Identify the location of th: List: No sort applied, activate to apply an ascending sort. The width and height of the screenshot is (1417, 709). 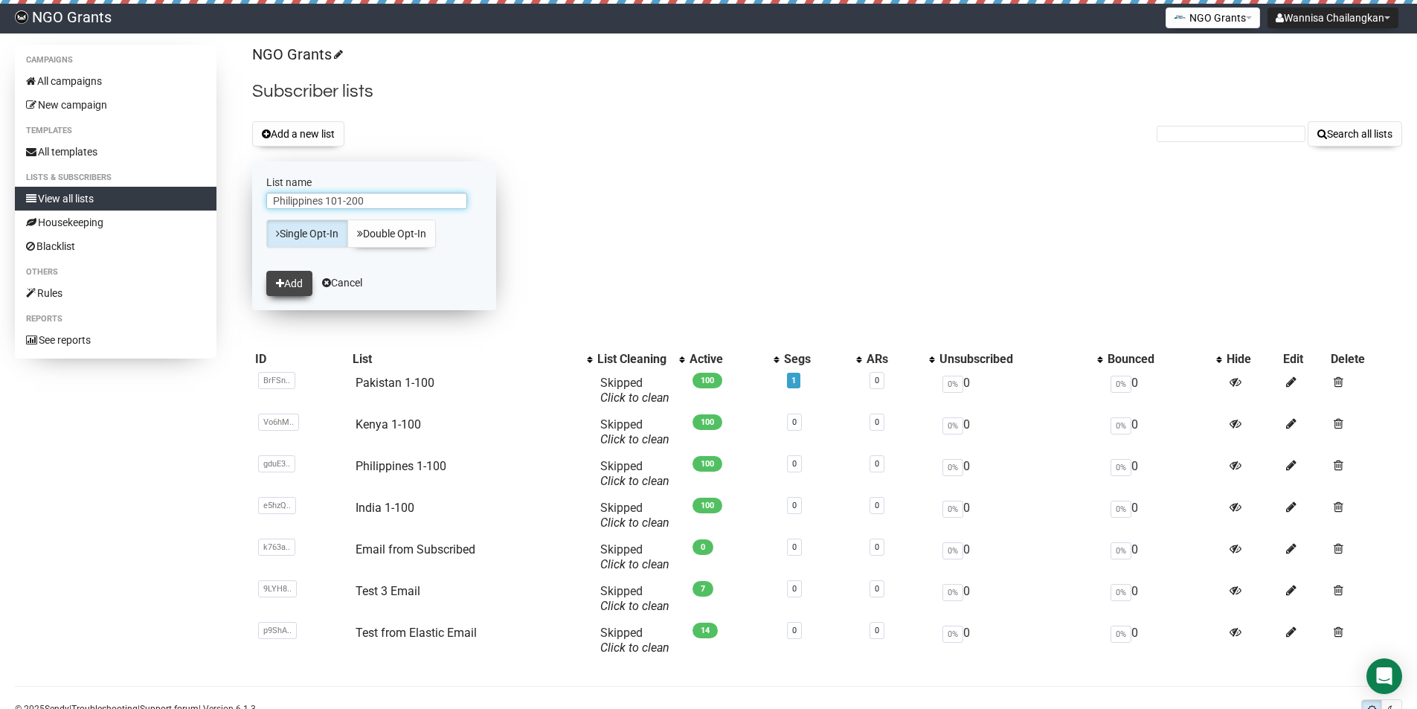
(472, 359).